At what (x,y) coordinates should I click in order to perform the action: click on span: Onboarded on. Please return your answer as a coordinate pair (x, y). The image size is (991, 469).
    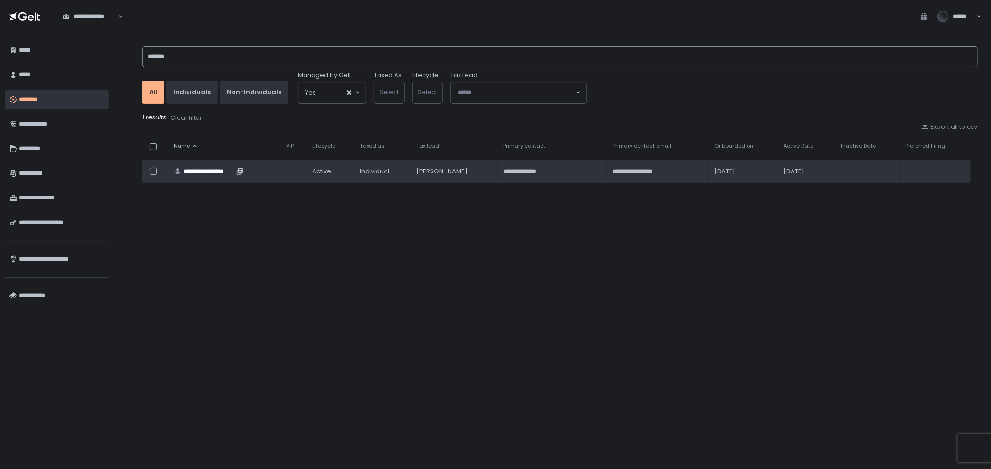
    Looking at the image, I should click on (734, 146).